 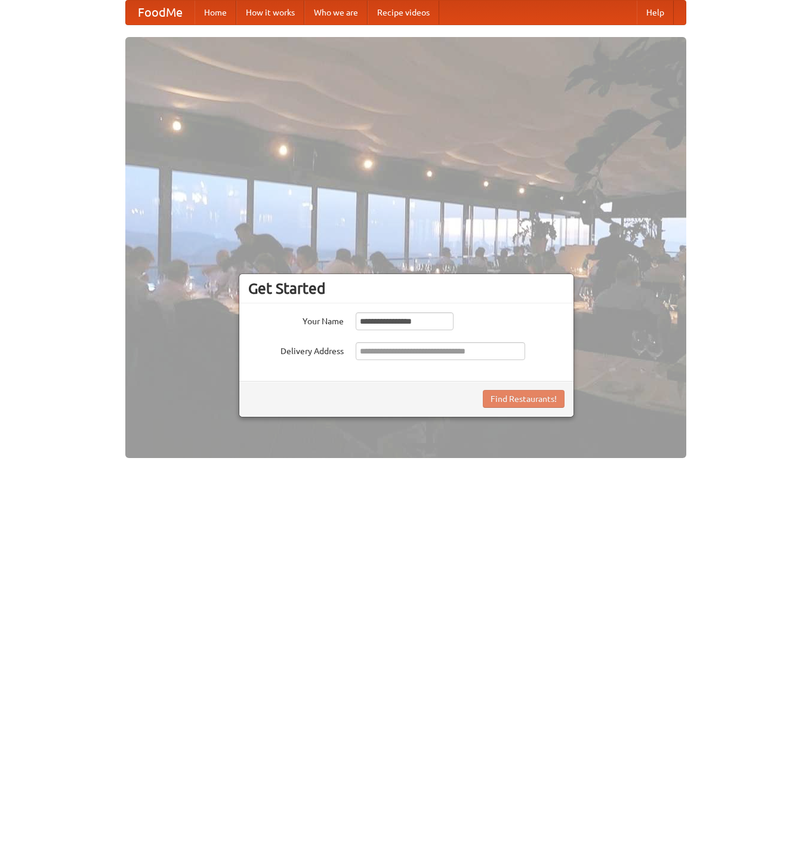 I want to click on a: Recipe videos, so click(x=403, y=13).